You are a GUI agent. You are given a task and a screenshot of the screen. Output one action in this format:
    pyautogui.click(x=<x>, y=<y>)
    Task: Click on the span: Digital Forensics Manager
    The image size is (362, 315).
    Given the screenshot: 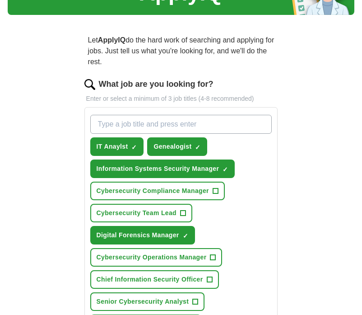 What is the action you would take?
    pyautogui.click(x=138, y=235)
    